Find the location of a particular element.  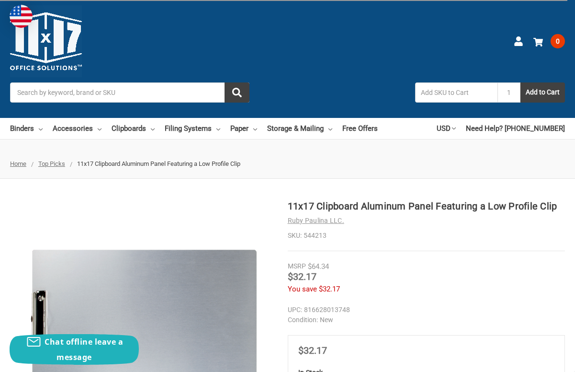

a: USD is located at coordinates (446, 128).